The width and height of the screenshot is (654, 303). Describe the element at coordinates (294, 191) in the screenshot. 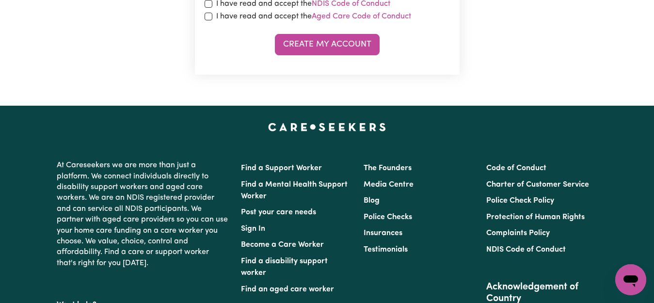

I see `a: Find a Mental Health Support Worker` at that location.